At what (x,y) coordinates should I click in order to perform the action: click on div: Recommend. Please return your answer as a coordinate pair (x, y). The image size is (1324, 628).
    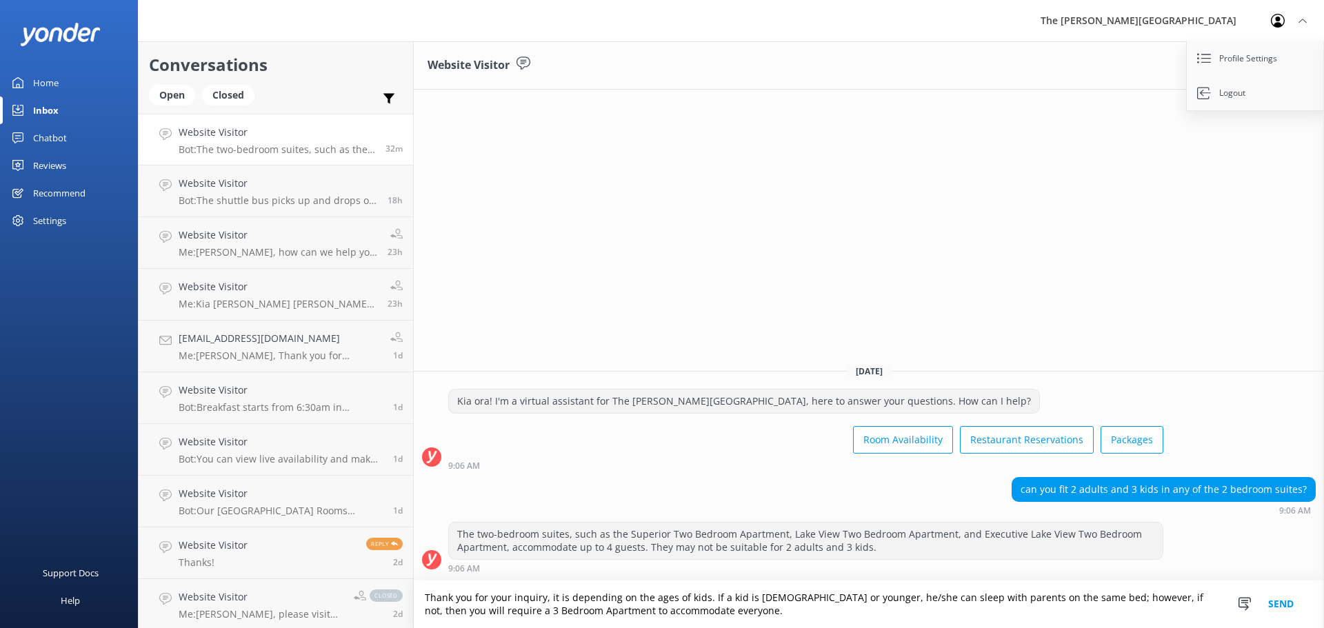
    Looking at the image, I should click on (59, 193).